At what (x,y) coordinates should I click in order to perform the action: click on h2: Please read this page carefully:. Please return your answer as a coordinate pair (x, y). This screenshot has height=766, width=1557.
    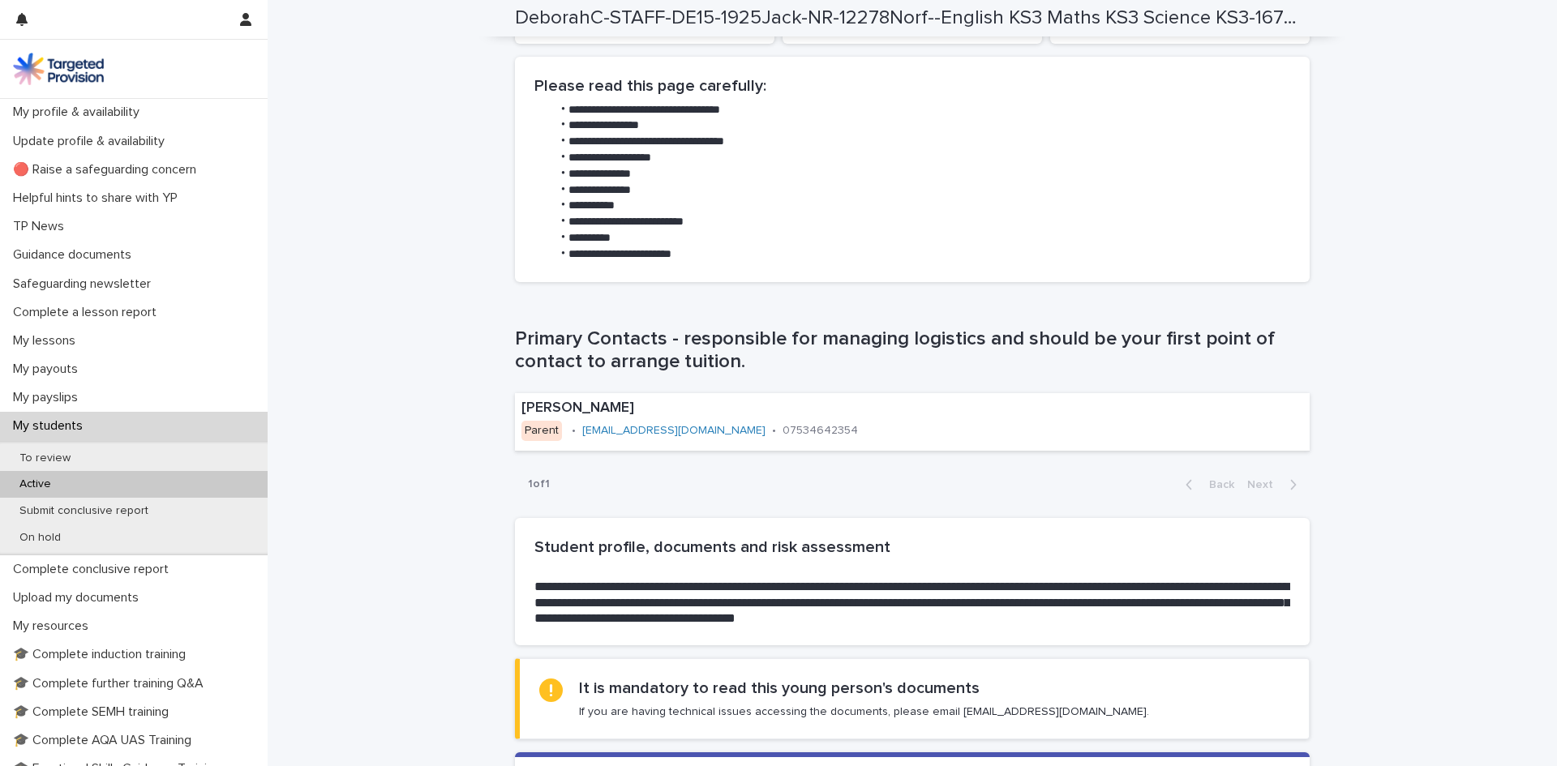
    Looking at the image, I should click on (912, 86).